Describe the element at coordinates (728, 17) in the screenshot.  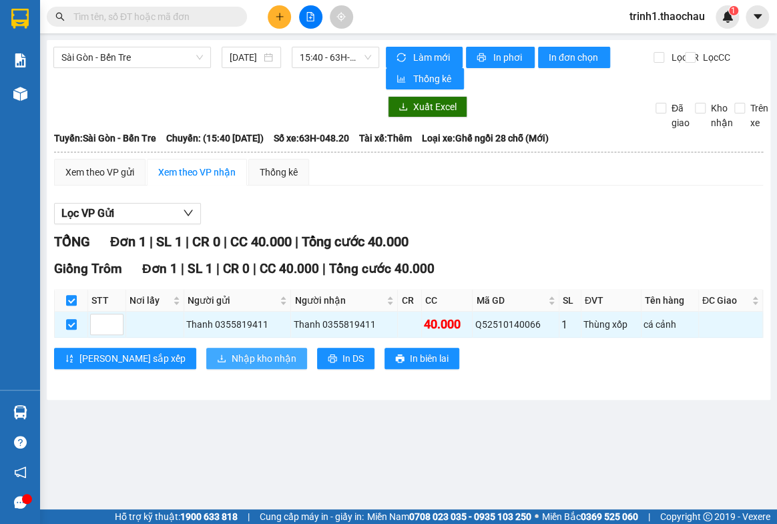
I see `img: icon-new-feature` at that location.